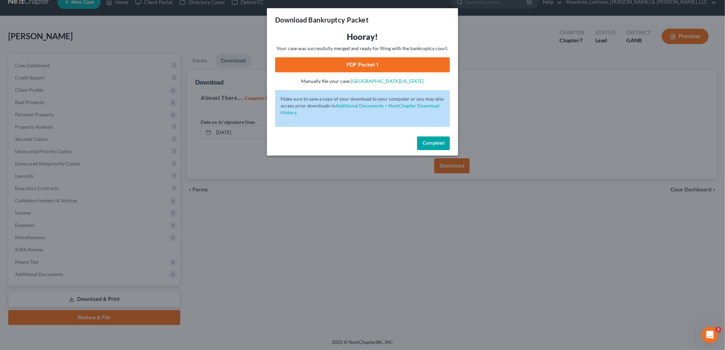  I want to click on p: Make sure to save a copy of your download to your computer or you may also access prior downloads in, so click(362, 106).